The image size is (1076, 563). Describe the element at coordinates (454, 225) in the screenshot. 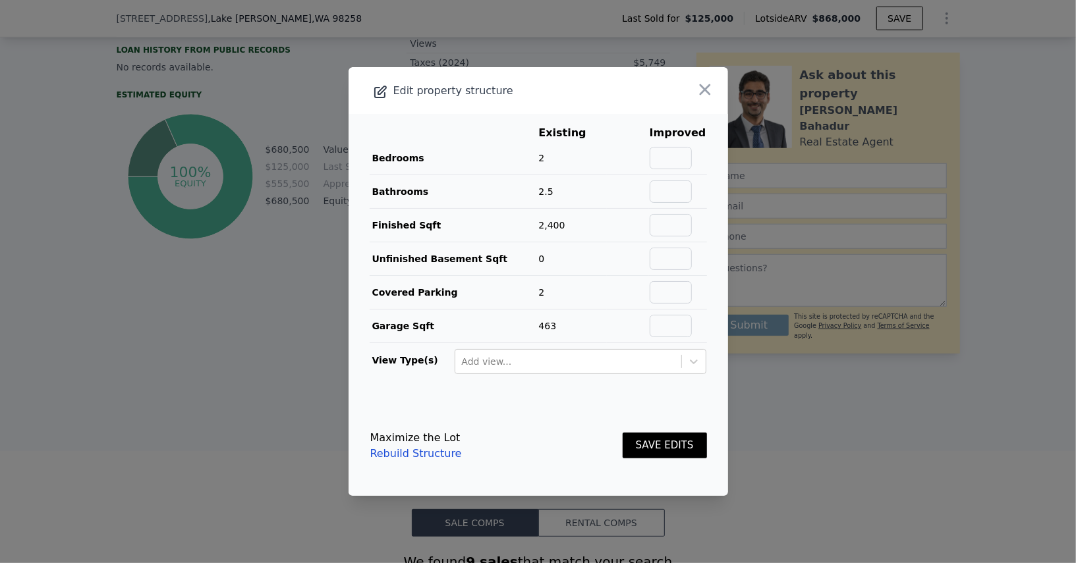

I see `td: Finished Sqft` at that location.